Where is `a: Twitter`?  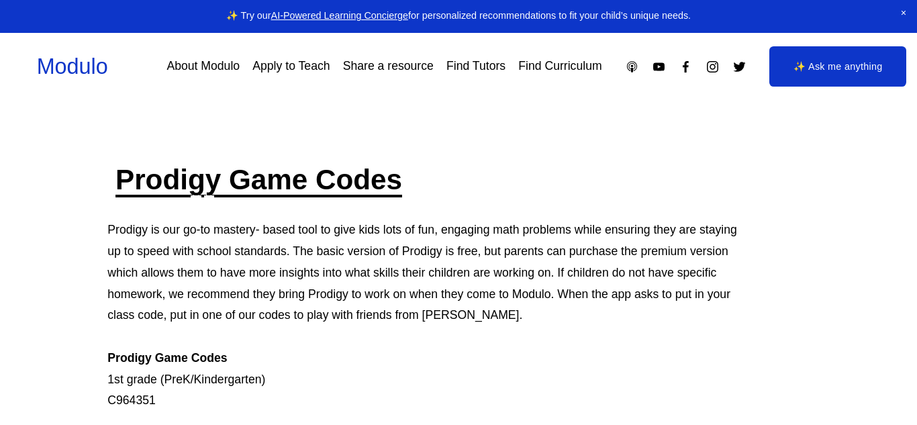
a: Twitter is located at coordinates (739, 66).